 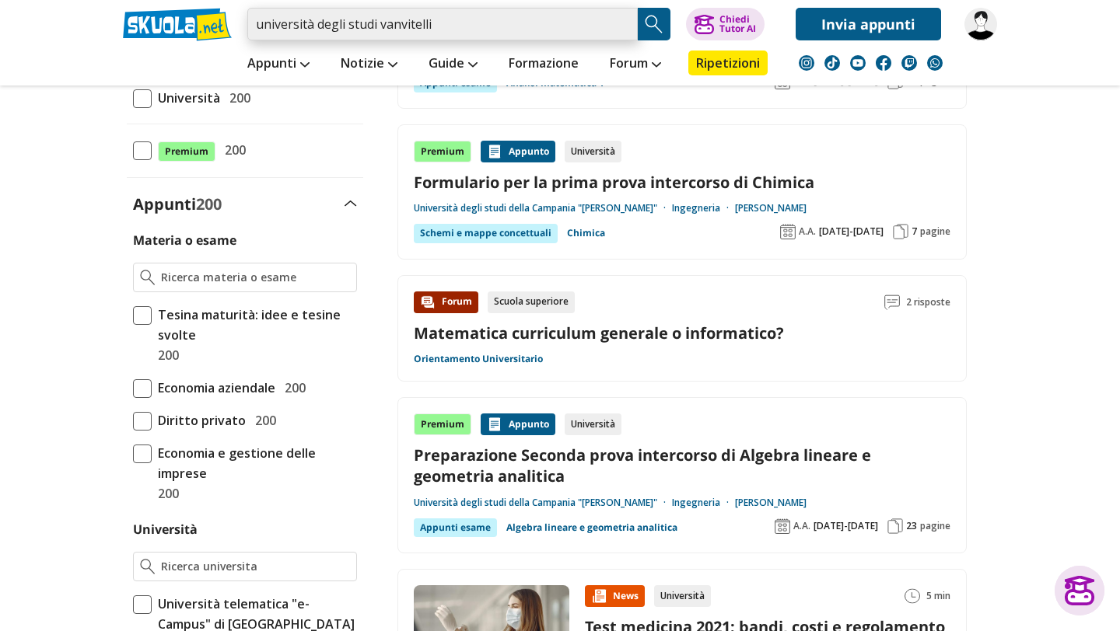 I want to click on span: Università, so click(x=186, y=98).